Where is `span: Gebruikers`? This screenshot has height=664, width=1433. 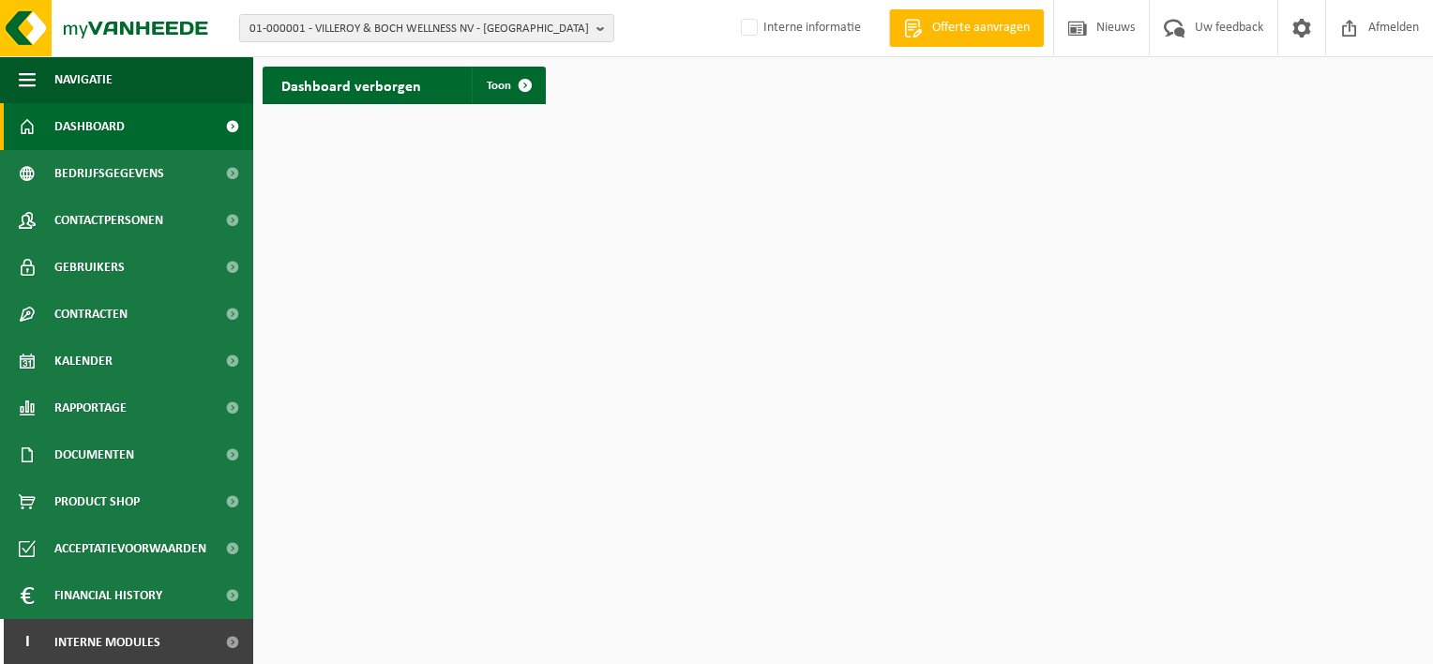 span: Gebruikers is located at coordinates (89, 267).